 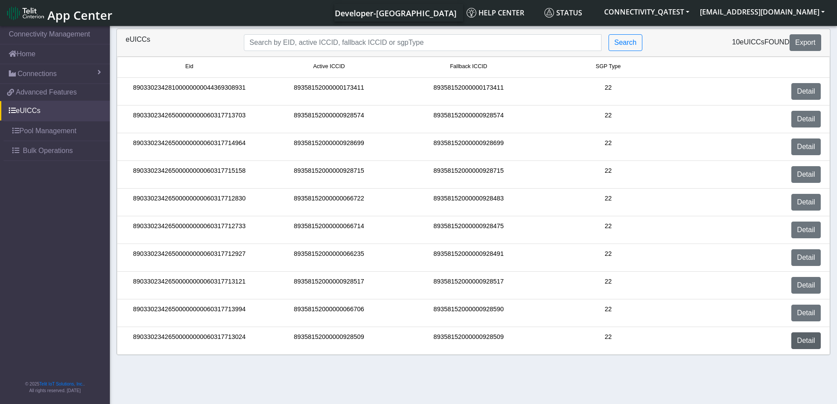 What do you see at coordinates (59, 13) in the screenshot?
I see `a: App Center` at bounding box center [59, 13].